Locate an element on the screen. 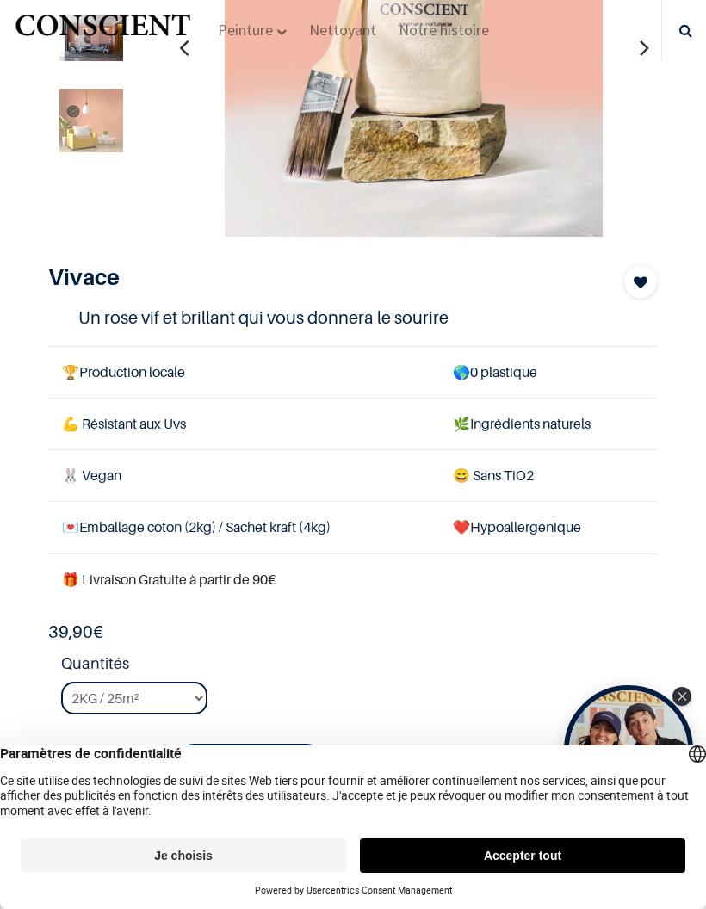 The image size is (706, 909). div: Open Tolstoy widget is located at coordinates (629, 750).